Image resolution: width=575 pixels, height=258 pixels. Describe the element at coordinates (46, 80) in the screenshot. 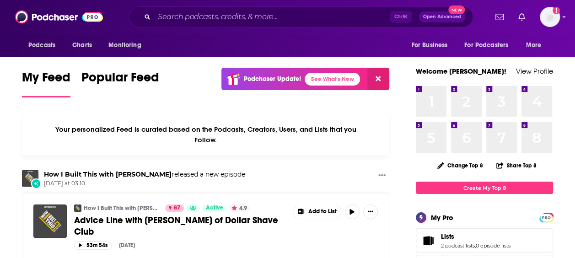

I see `span: My Feed` at that location.